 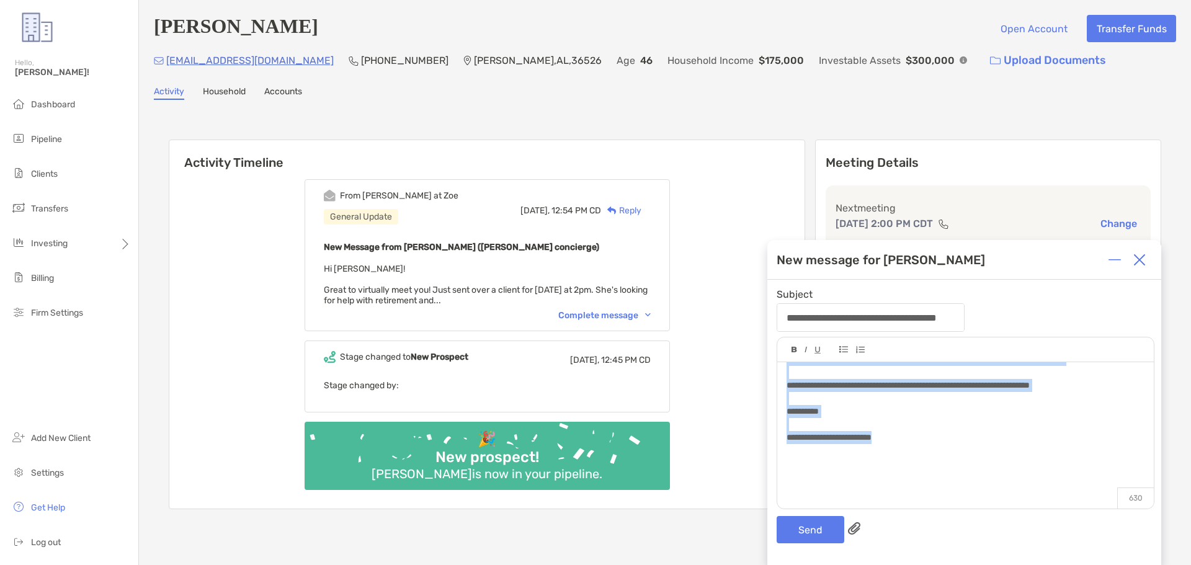 What do you see at coordinates (1118, 223) in the screenshot?
I see `button: Change` at bounding box center [1118, 223].